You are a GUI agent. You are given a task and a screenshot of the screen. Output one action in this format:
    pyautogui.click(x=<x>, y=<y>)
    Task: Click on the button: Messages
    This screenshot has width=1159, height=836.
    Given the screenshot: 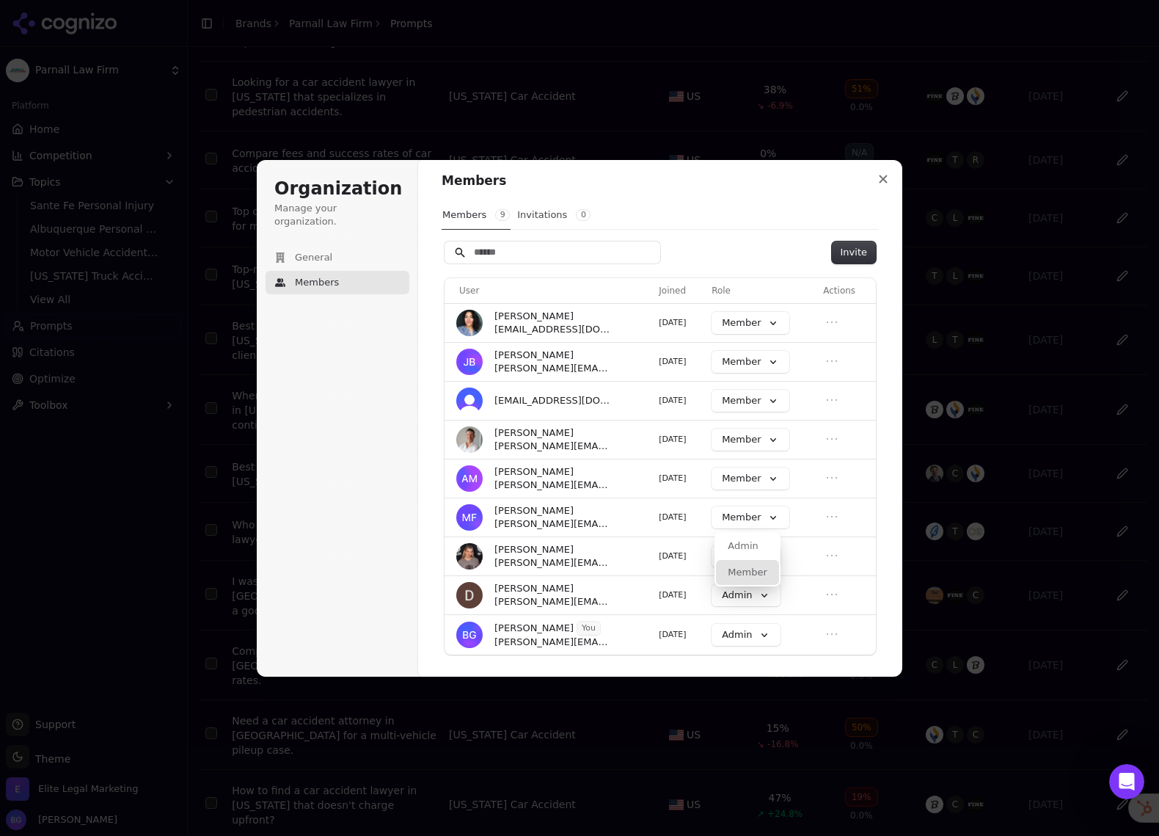 What is the action you would take?
    pyautogui.click(x=220, y=487)
    